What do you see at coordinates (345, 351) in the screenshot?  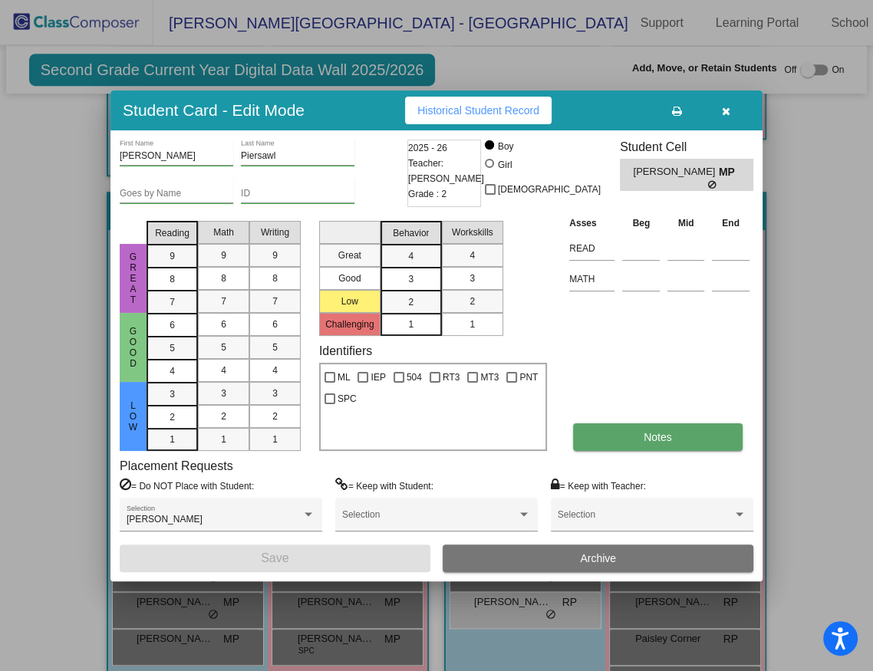 I see `label: Identifiers` at bounding box center [345, 351].